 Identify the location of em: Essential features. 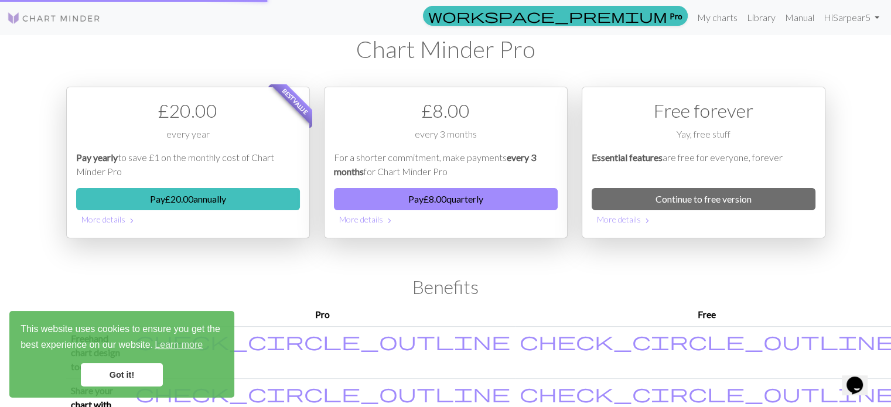
(627, 157).